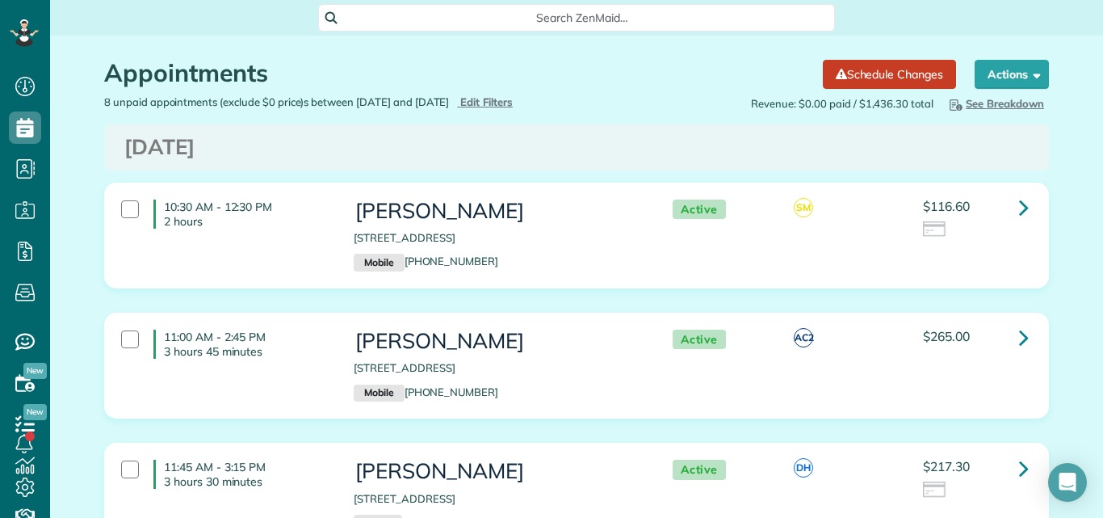 The height and width of the screenshot is (518, 1103). What do you see at coordinates (995, 103) in the screenshot?
I see `button: See Breakdown` at bounding box center [995, 103].